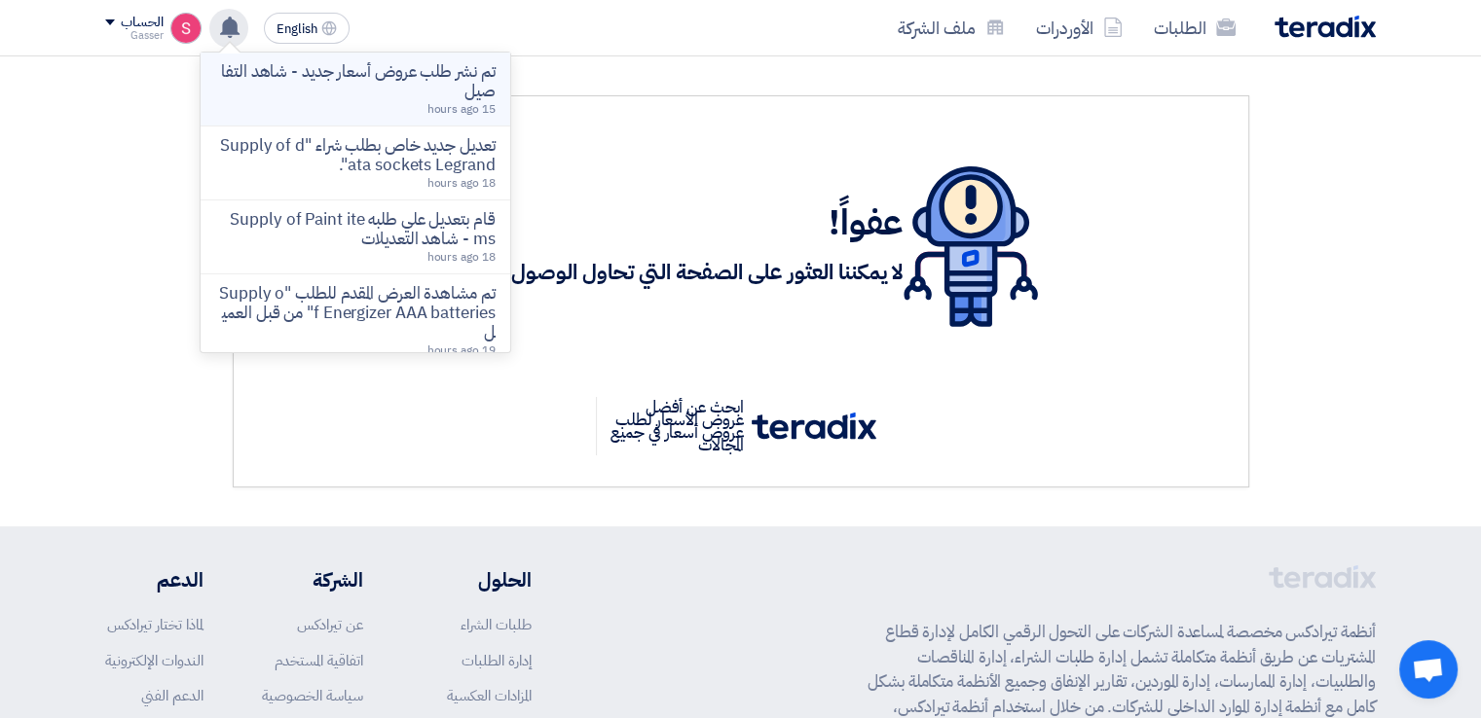 The height and width of the screenshot is (718, 1481). What do you see at coordinates (951, 27) in the screenshot?
I see `a: ملف الشركة` at bounding box center [951, 27].